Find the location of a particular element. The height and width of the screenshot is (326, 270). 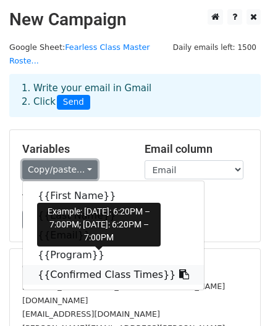

a: {{Email}} is located at coordinates (113, 236).